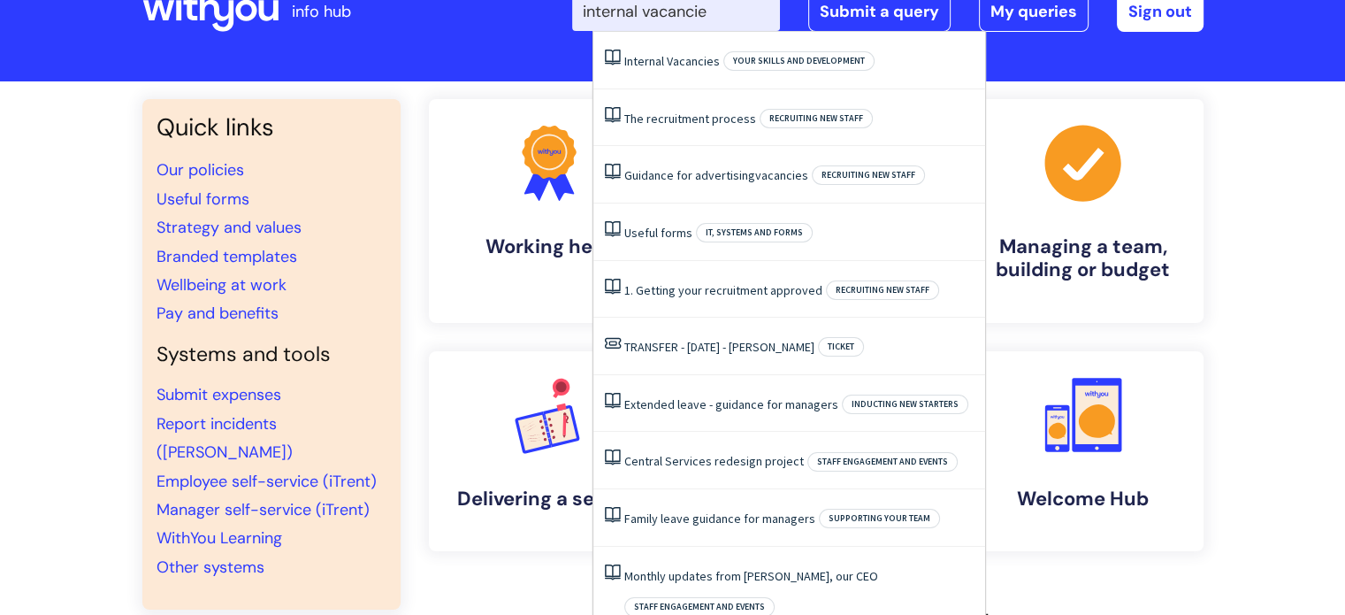  I want to click on a: Pay and benefits, so click(218, 313).